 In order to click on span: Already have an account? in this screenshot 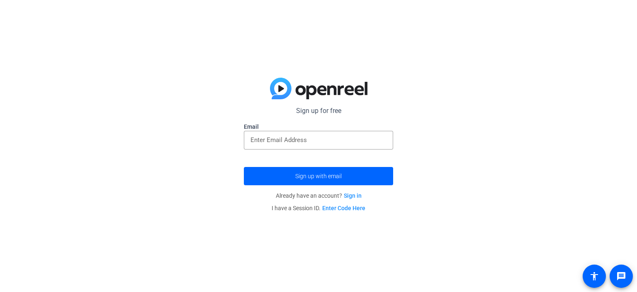, I will do `click(318, 195)`.